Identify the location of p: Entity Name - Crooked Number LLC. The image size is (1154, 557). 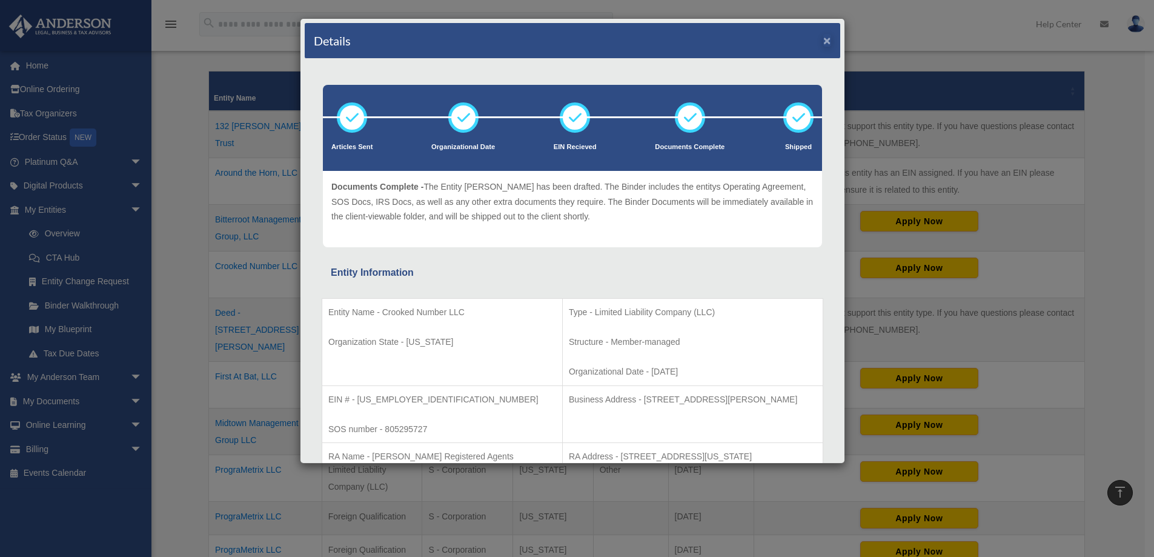
(442, 312).